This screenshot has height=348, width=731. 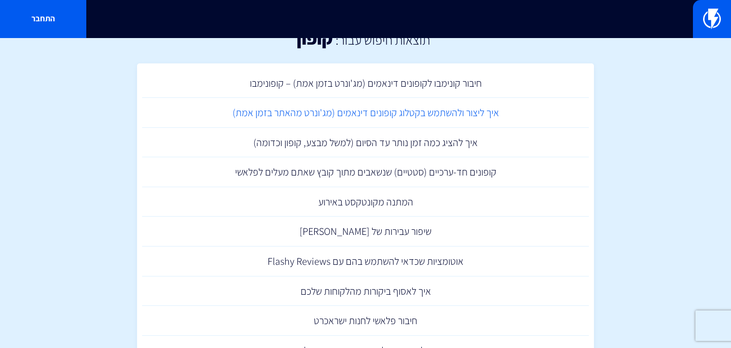 What do you see at coordinates (365, 261) in the screenshot?
I see `a: אוטומציות שכדאי להשתמש בהם עם Flashy Reviews` at bounding box center [365, 261].